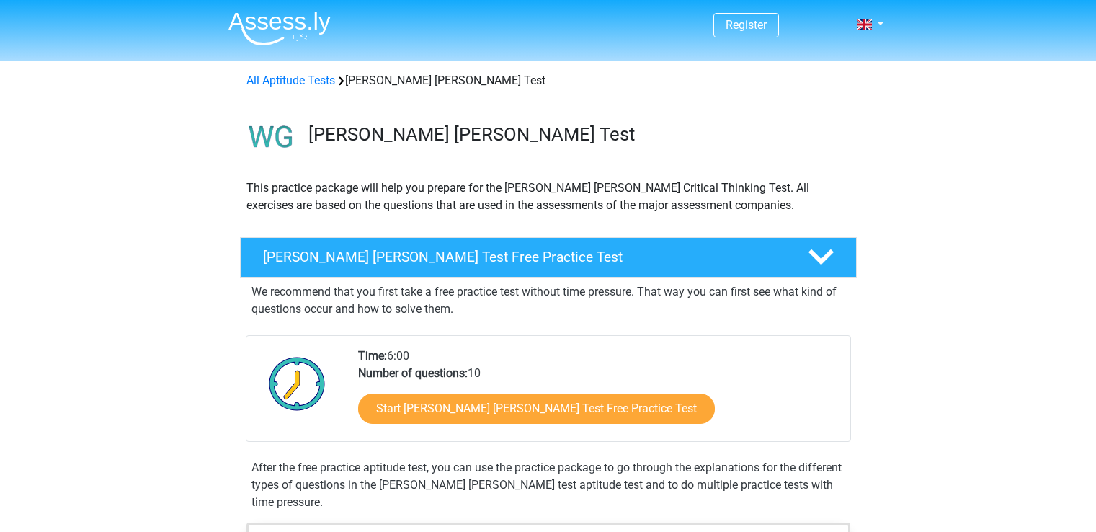 Image resolution: width=1096 pixels, height=532 pixels. I want to click on a: Register, so click(746, 25).